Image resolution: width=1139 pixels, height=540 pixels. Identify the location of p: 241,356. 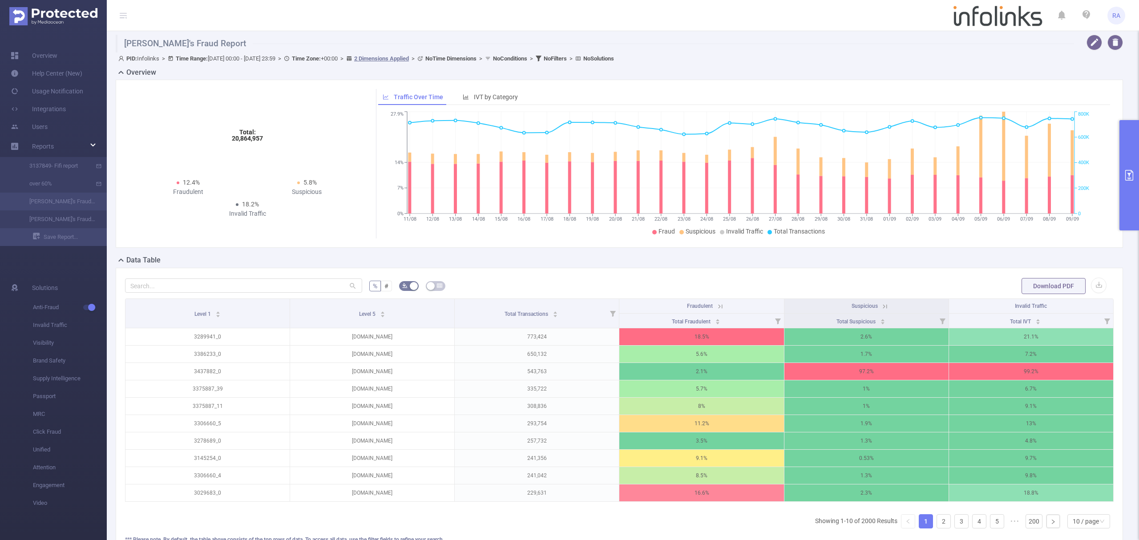
(537, 458).